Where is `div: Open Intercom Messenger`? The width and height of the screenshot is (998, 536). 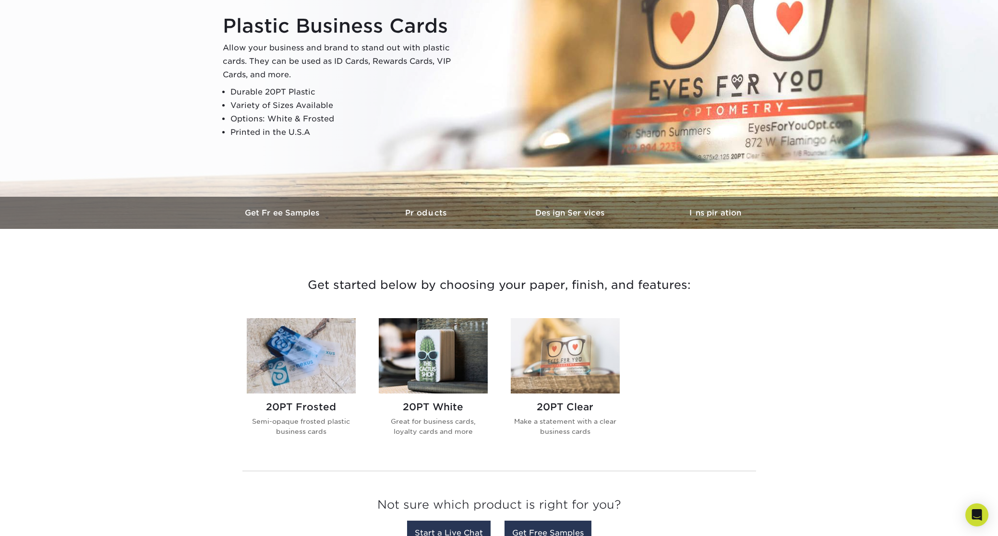
div: Open Intercom Messenger is located at coordinates (977, 515).